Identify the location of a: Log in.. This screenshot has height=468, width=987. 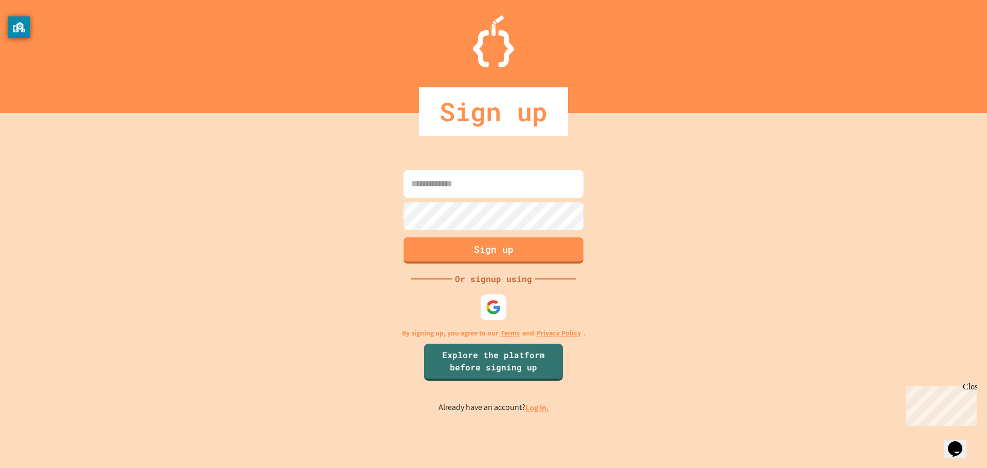
(537, 408).